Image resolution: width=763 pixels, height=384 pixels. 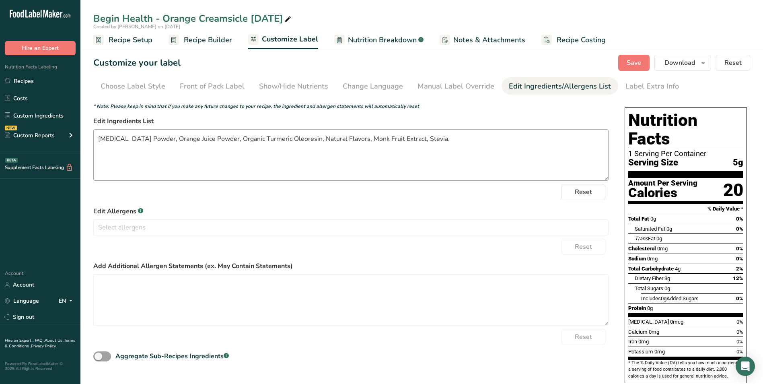 I want to click on a: Terms & Conditions ., so click(x=40, y=343).